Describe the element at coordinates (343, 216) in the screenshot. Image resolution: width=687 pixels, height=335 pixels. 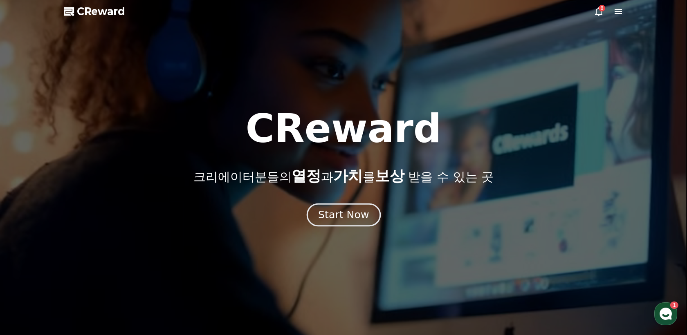
I see `a: Start Now` at that location.